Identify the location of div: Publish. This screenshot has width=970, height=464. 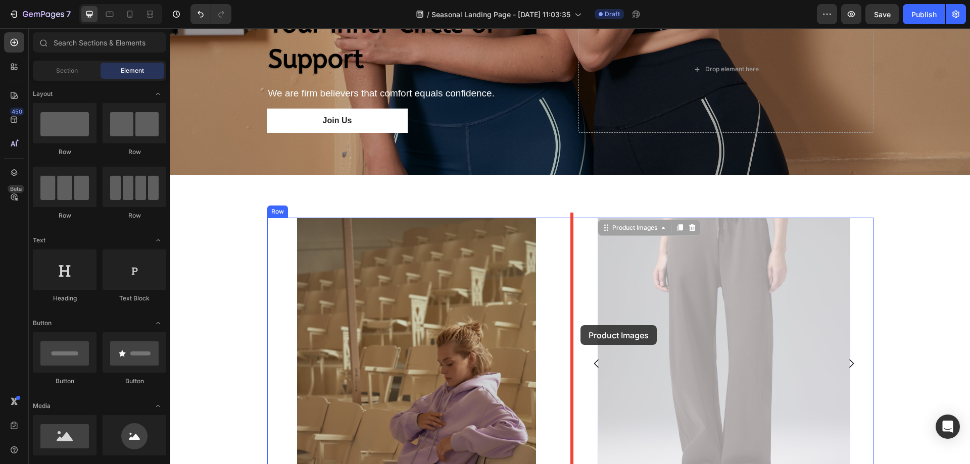
(924, 14).